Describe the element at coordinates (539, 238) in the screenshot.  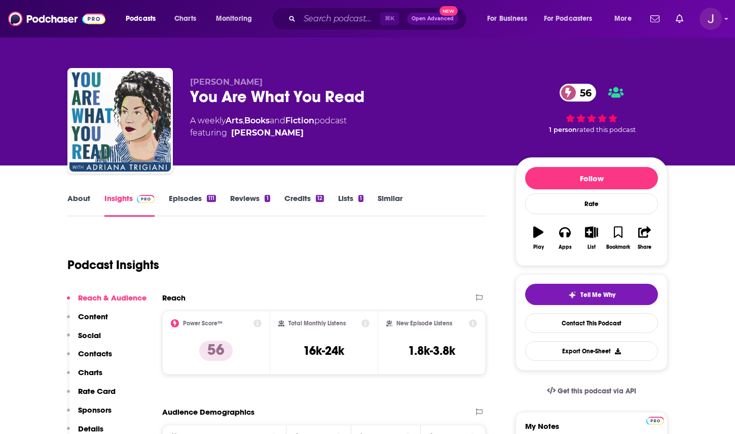
I see `button: Play` at that location.